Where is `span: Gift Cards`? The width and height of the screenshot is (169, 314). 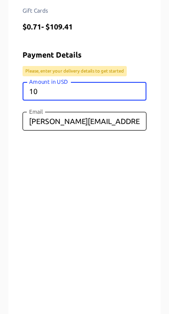 span: Gift Cards is located at coordinates (84, 11).